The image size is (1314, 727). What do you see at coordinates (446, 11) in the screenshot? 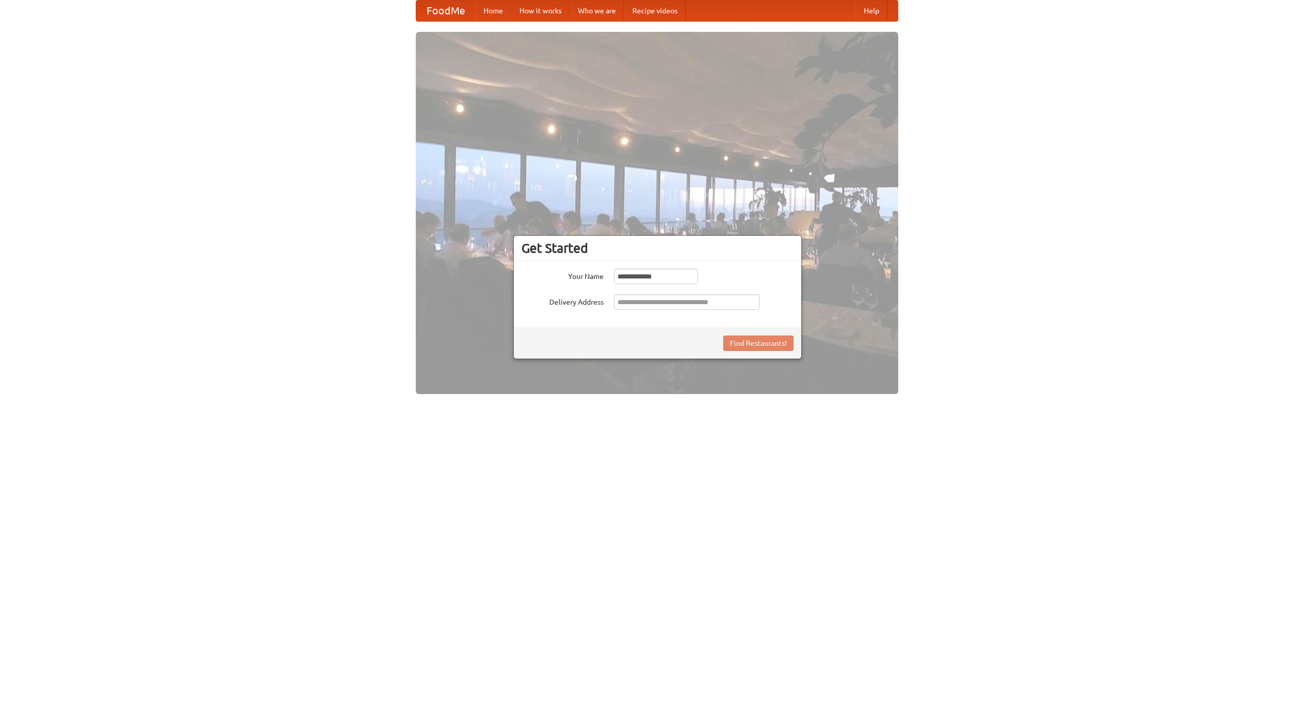
I see `a: FoodMe` at bounding box center [446, 11].